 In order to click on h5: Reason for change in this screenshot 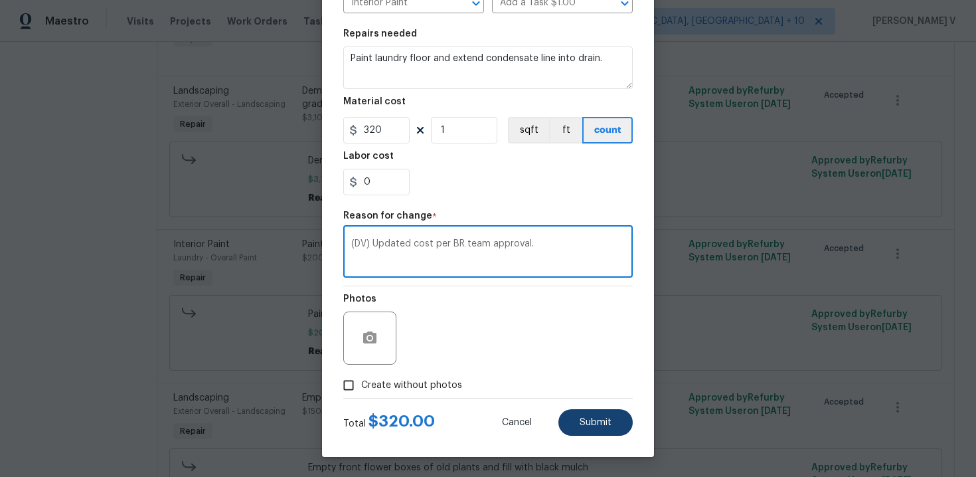, I will do `click(388, 216)`.